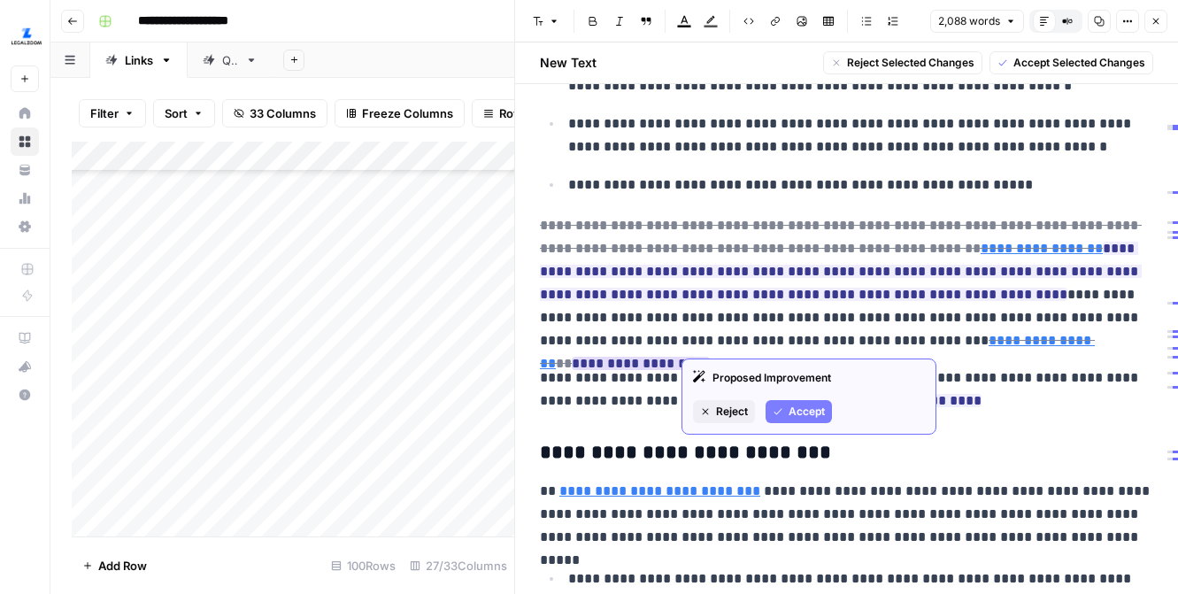  Describe the element at coordinates (25, 113) in the screenshot. I see `a: Home` at that location.